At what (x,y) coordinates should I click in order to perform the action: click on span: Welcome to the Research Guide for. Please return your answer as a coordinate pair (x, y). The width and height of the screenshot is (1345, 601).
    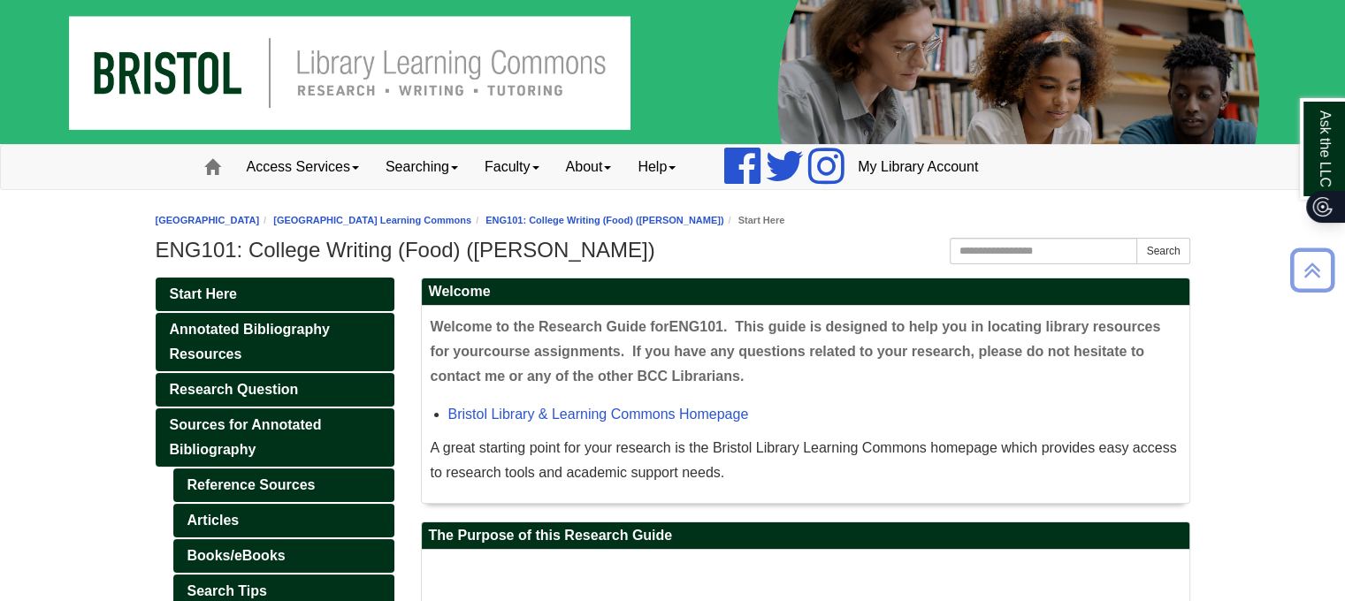
    Looking at the image, I should click on (550, 326).